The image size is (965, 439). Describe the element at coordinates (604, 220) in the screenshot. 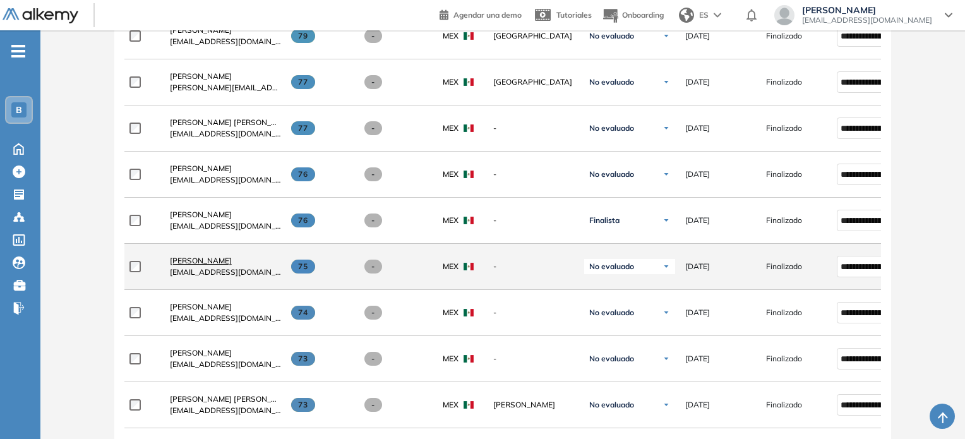

I see `span: Finalista` at that location.